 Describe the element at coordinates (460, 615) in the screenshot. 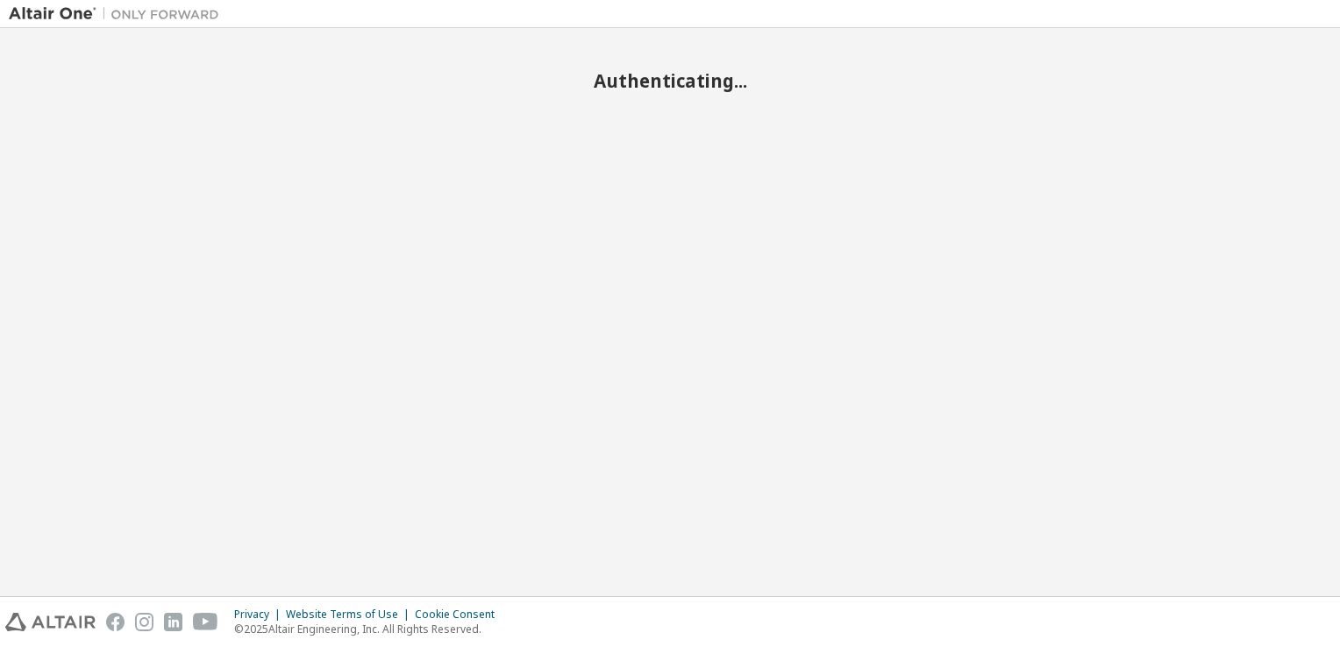

I see `div: Cookie Consent` at that location.